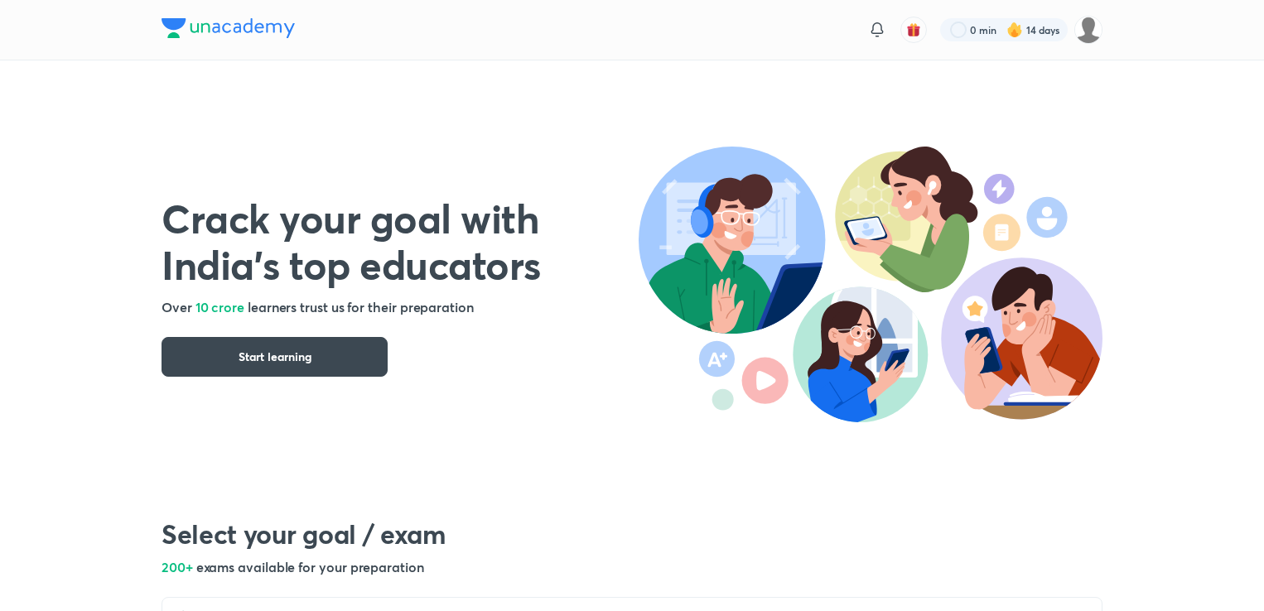 Image resolution: width=1264 pixels, height=611 pixels. What do you see at coordinates (1089, 30) in the screenshot?
I see `img: saarthak` at bounding box center [1089, 30].